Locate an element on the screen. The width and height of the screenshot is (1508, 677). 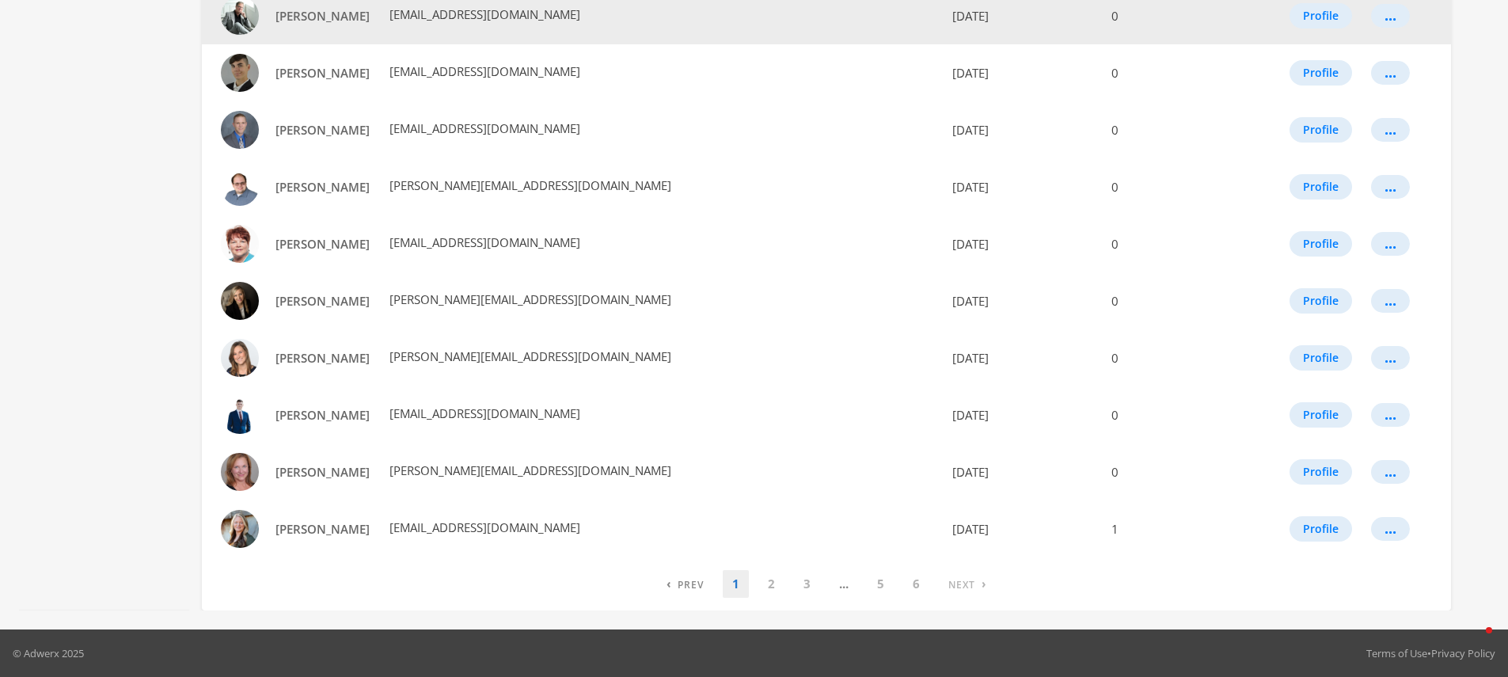
td: 1 is located at coordinates (1169, 529).